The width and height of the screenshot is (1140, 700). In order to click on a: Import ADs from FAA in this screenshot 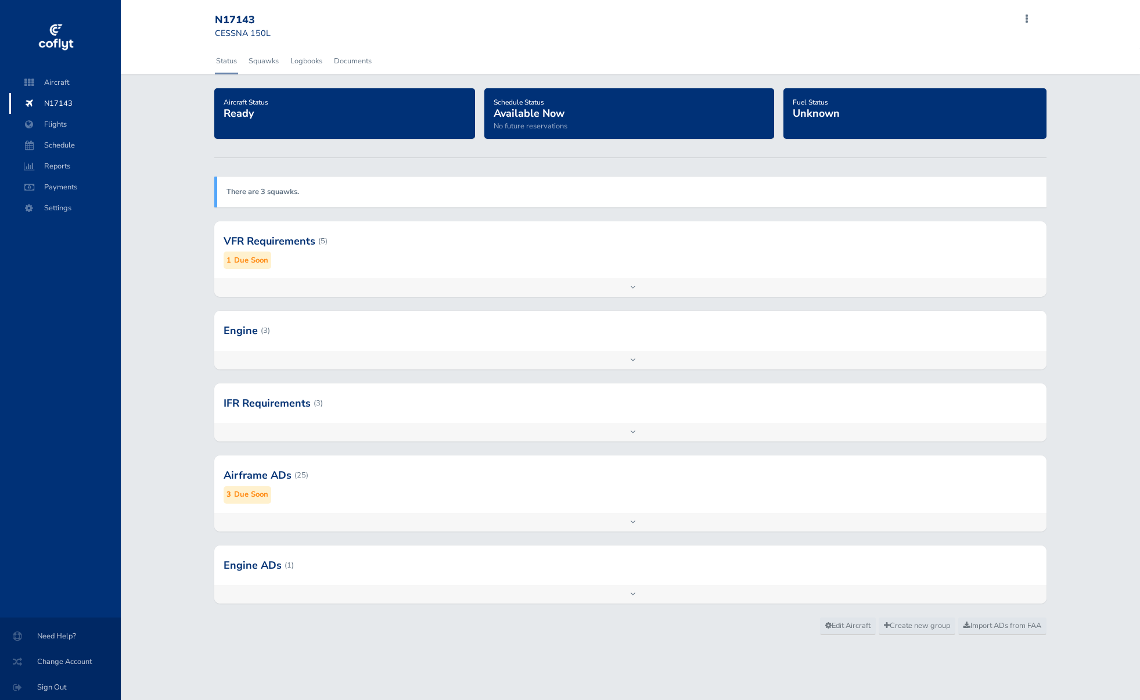, I will do `click(1002, 626)`.